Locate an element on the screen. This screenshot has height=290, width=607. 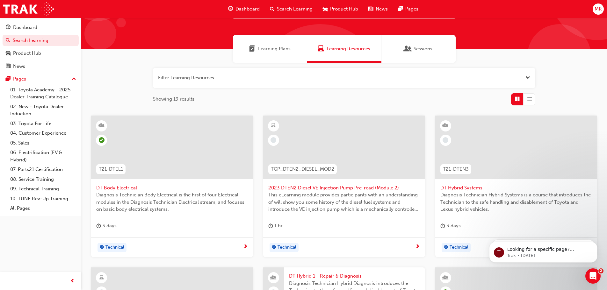
span: Open the filter is located at coordinates (527, 78).